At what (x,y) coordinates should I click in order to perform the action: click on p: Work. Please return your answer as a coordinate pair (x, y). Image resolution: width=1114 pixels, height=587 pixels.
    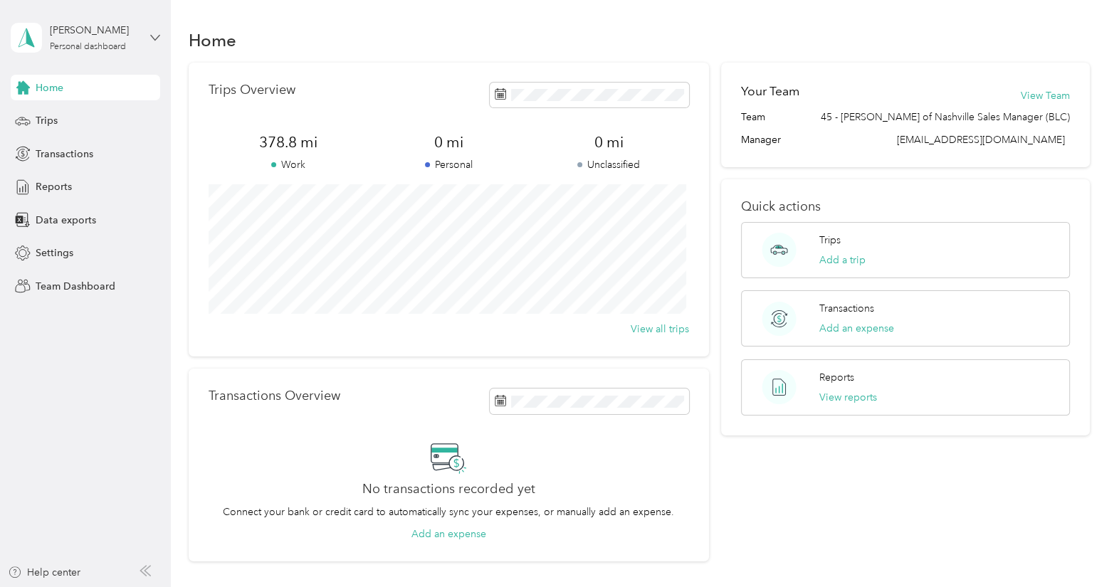
    Looking at the image, I should click on (288, 164).